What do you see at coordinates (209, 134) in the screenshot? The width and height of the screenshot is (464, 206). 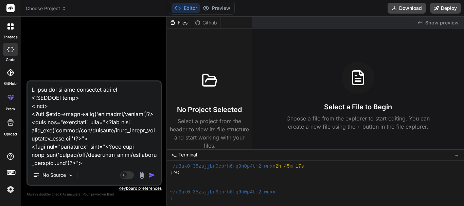 I see `p: Select a project from the header to view its file structure and start working with your files.` at bounding box center [209, 134].